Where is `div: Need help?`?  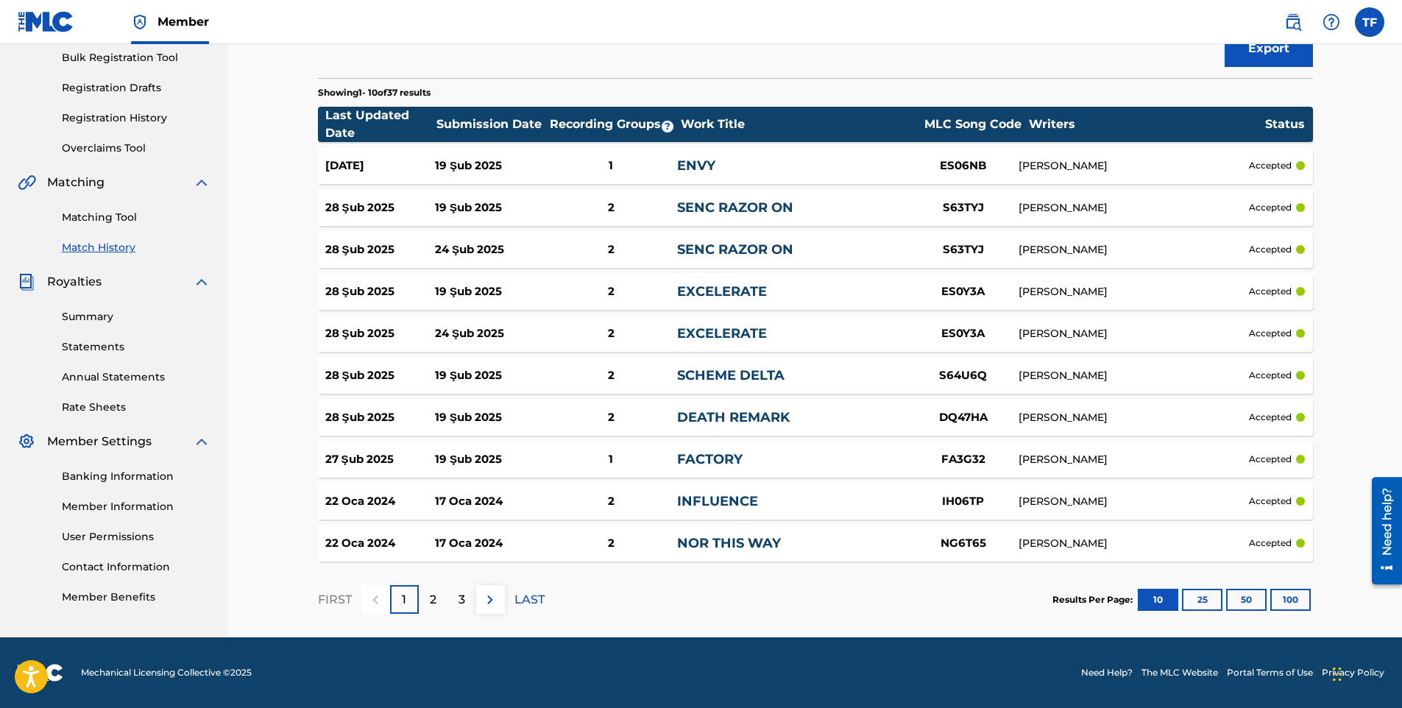
div: Need help? is located at coordinates (26, 50).